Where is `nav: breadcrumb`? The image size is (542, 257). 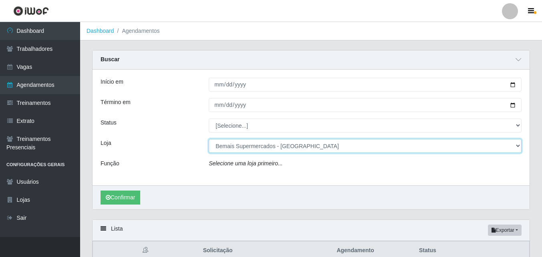
nav: breadcrumb is located at coordinates (311, 31).